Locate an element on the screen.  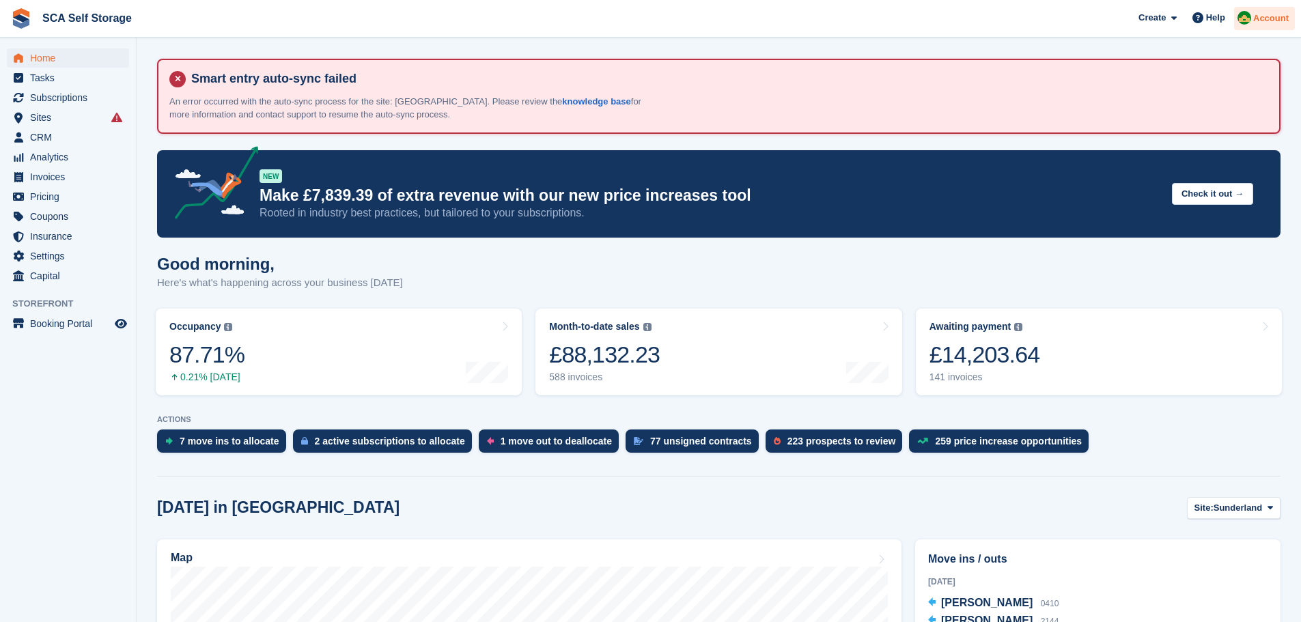
span: 0410 is located at coordinates (1050, 604).